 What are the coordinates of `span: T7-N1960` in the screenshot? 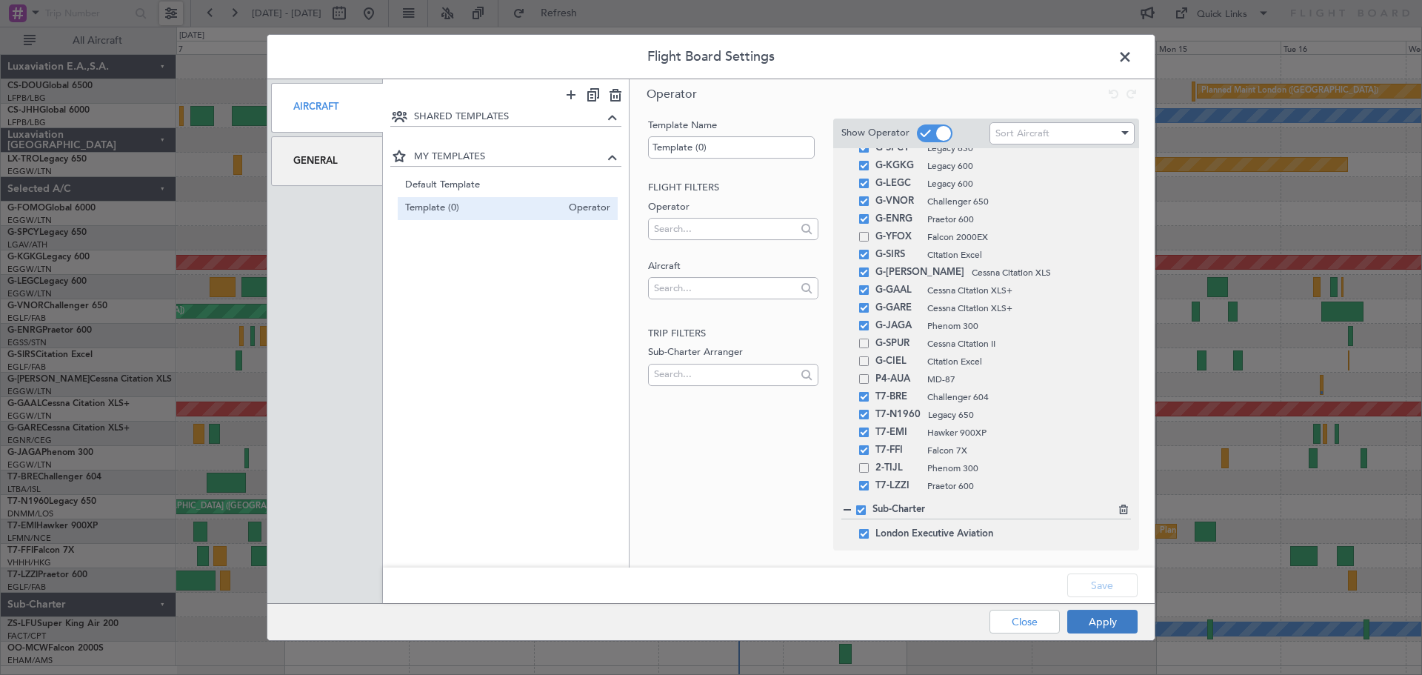 It's located at (897, 415).